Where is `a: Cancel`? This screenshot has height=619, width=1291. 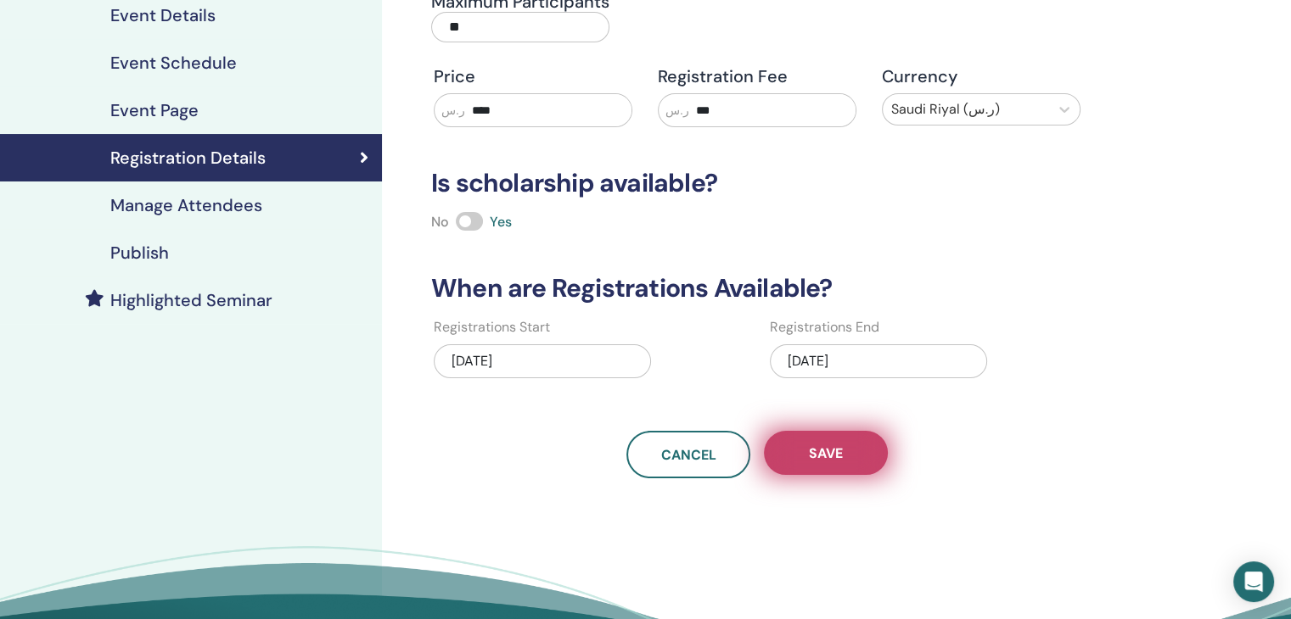
a: Cancel is located at coordinates (688, 455).